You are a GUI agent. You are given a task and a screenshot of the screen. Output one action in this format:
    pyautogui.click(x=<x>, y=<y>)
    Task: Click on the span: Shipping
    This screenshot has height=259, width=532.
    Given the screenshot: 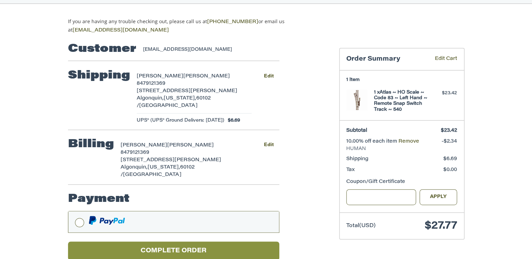 What is the action you would take?
    pyautogui.click(x=357, y=159)
    